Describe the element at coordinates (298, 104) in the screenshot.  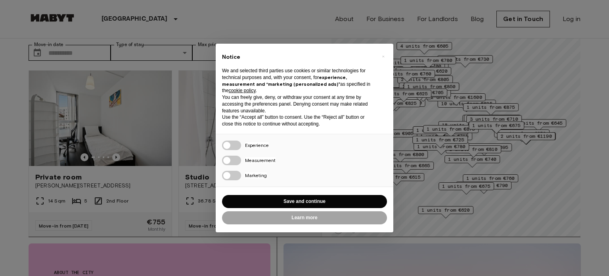
I see `p: You can freely give, deny, or withdraw your consent at any time by accessing the preferences pane...` at that location.